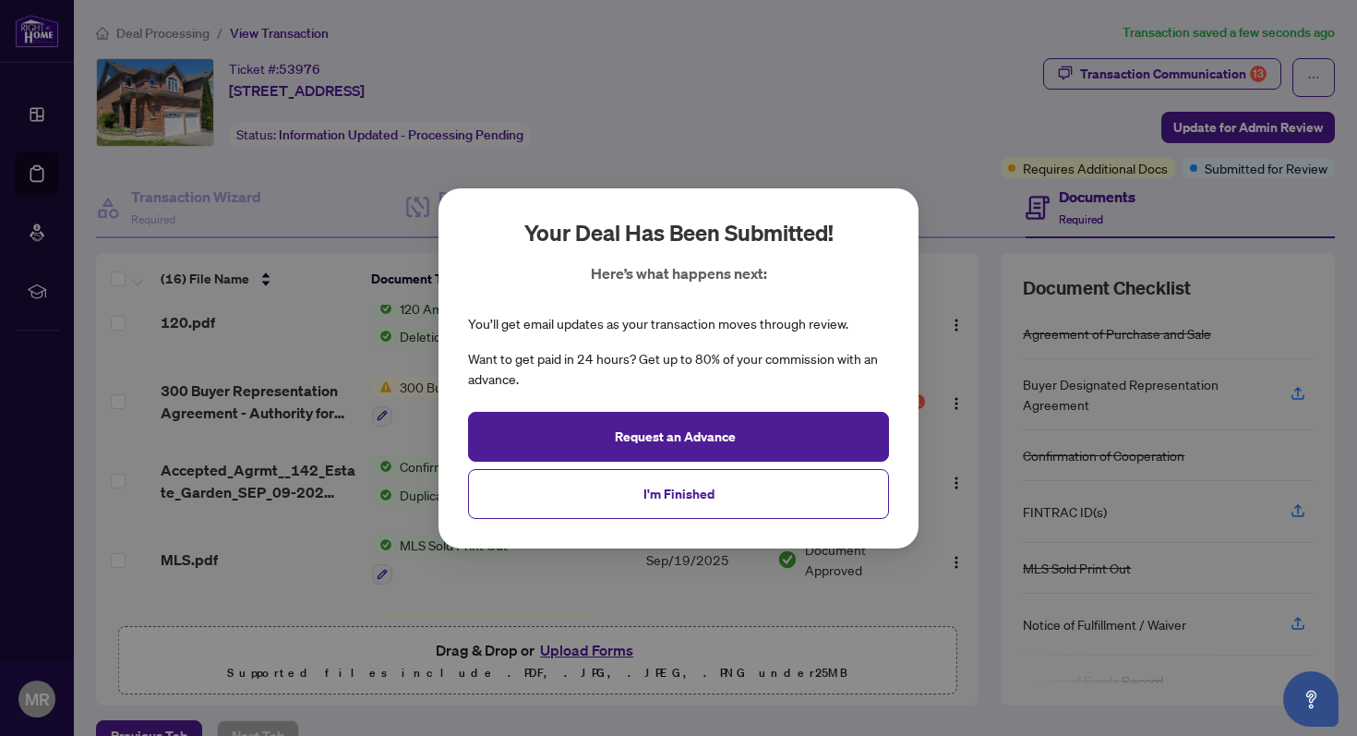 The image size is (1357, 736). What do you see at coordinates (658, 324) in the screenshot?
I see `div: You’ll get email updates as your transaction moves through review.` at bounding box center [658, 324].